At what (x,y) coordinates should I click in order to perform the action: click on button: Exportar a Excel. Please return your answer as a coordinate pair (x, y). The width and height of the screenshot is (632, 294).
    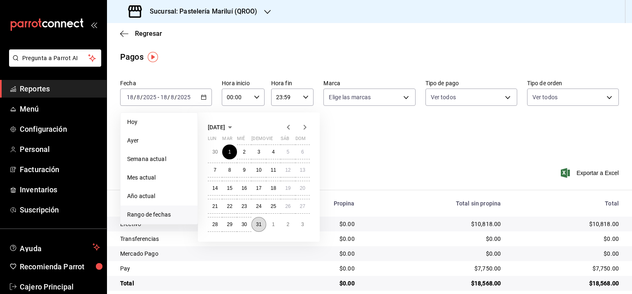
    Looking at the image, I should click on (590, 173).